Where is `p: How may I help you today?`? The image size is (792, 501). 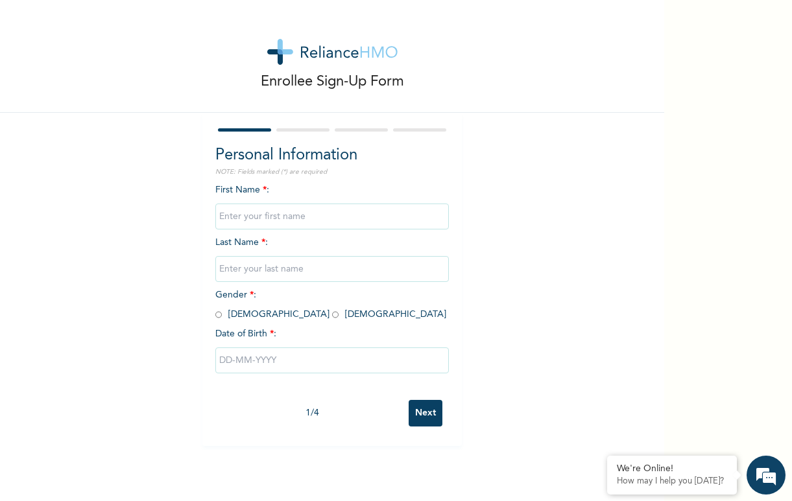
p: How may I help you today? is located at coordinates (672, 482).